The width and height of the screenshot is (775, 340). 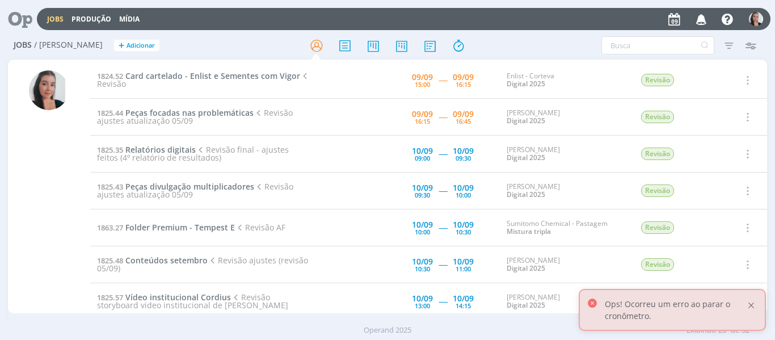 I want to click on div: 09:00, so click(x=422, y=158).